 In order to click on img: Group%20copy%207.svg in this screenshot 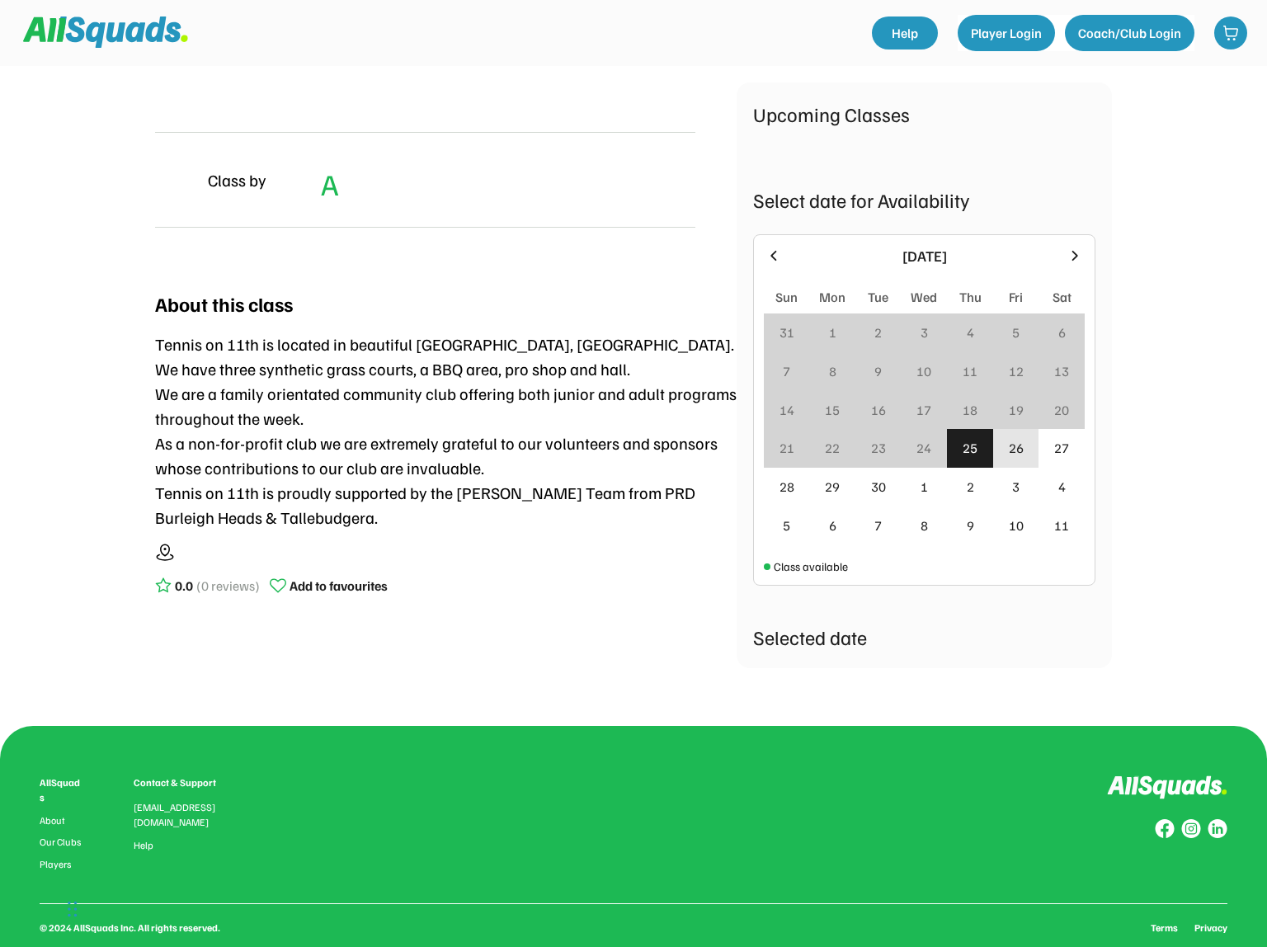, I will do `click(1191, 829)`.